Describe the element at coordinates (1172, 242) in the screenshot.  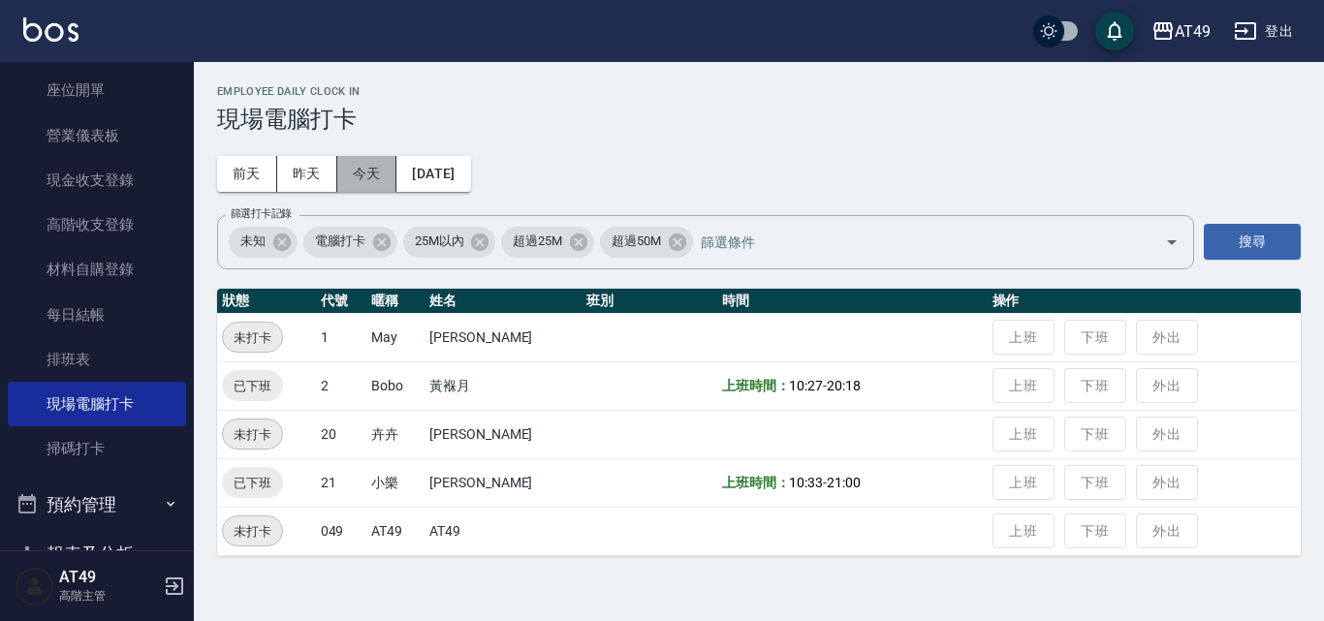
I see `button: Open` at that location.